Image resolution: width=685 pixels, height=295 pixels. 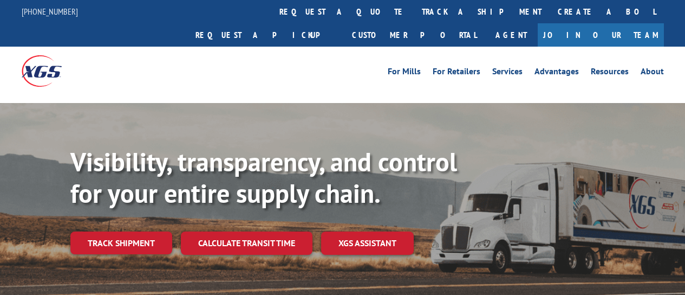 What do you see at coordinates (404, 73) in the screenshot?
I see `a: For Mills` at bounding box center [404, 73].